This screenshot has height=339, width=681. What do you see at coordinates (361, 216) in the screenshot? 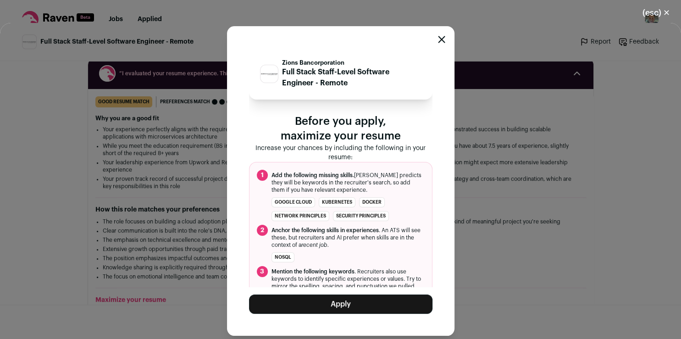
I see `li: Security principles` at bounding box center [361, 216].